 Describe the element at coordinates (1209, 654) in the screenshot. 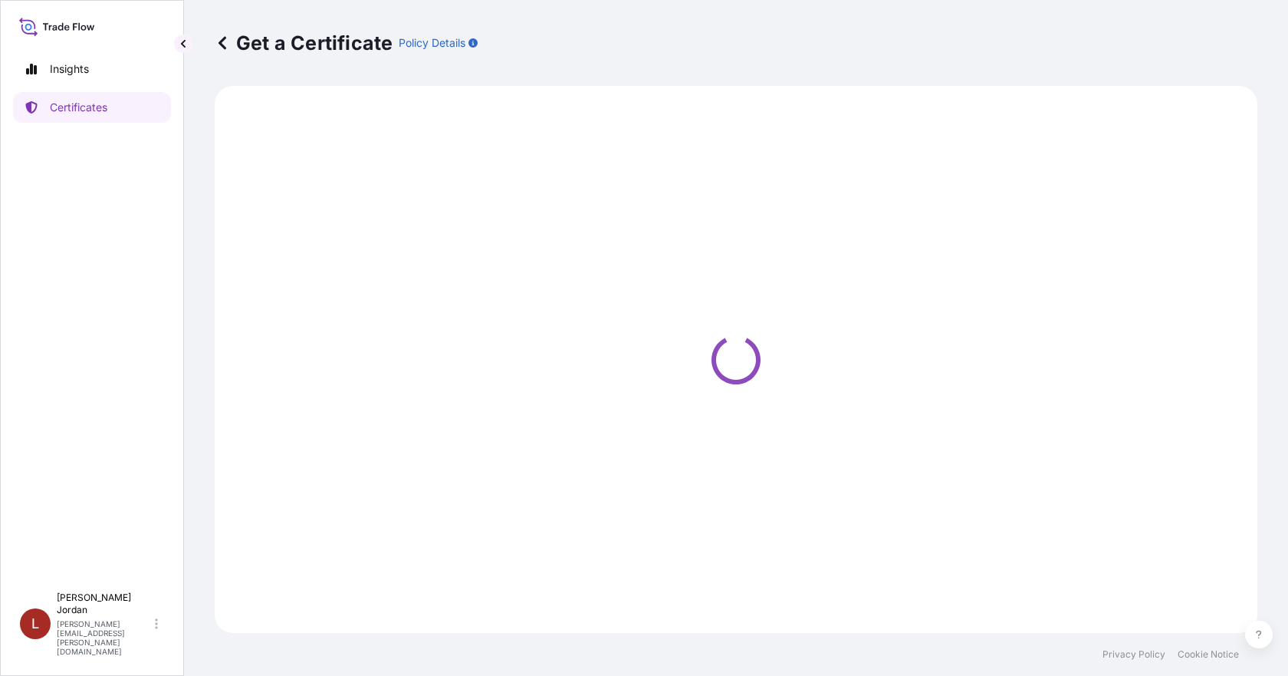

I see `p: Cookie Notice` at that location.